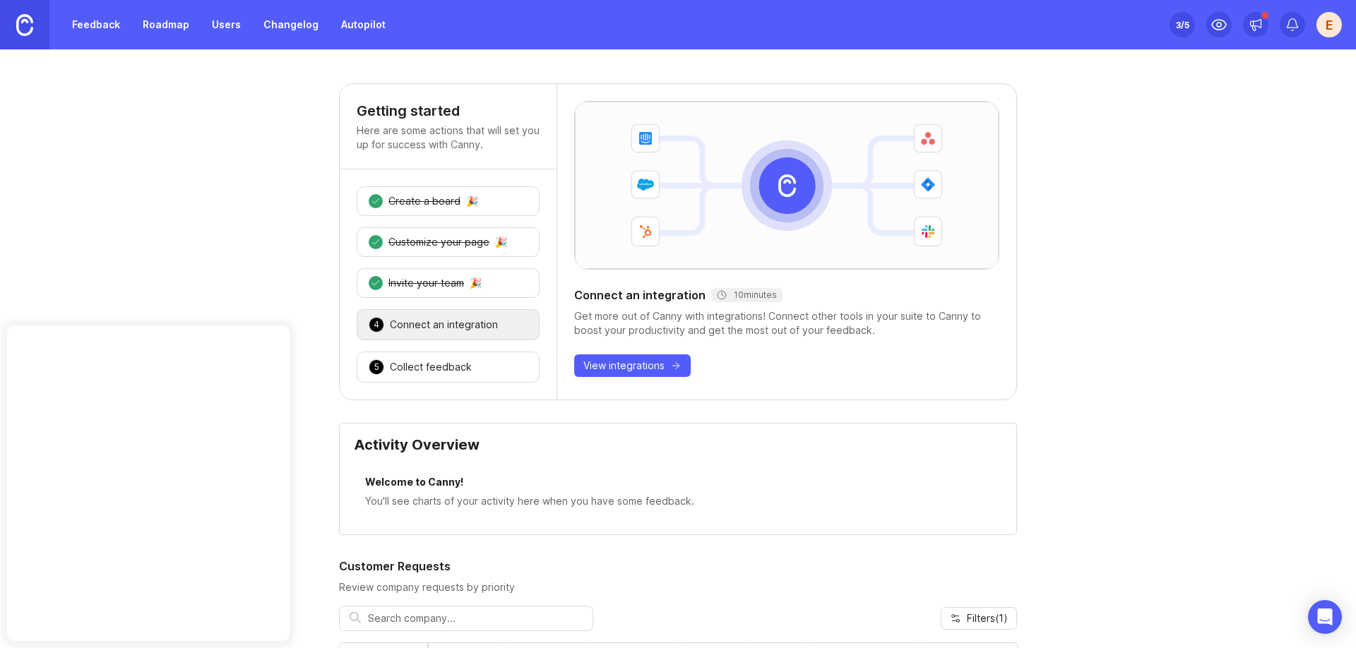  What do you see at coordinates (96, 25) in the screenshot?
I see `a: Feedback` at bounding box center [96, 25].